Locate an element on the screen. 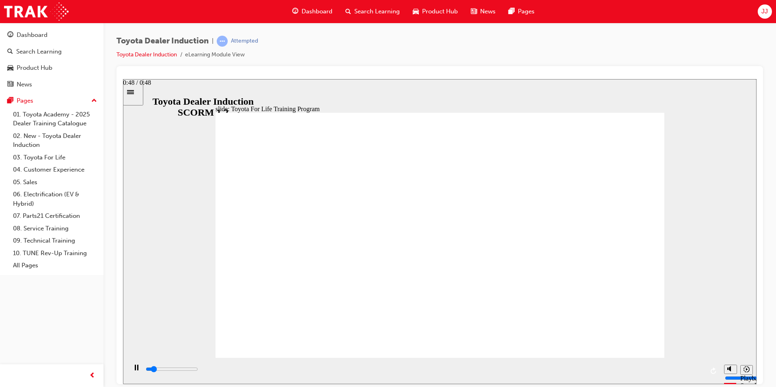 Image resolution: width=776 pixels, height=387 pixels. input: volume is located at coordinates (628, 299).